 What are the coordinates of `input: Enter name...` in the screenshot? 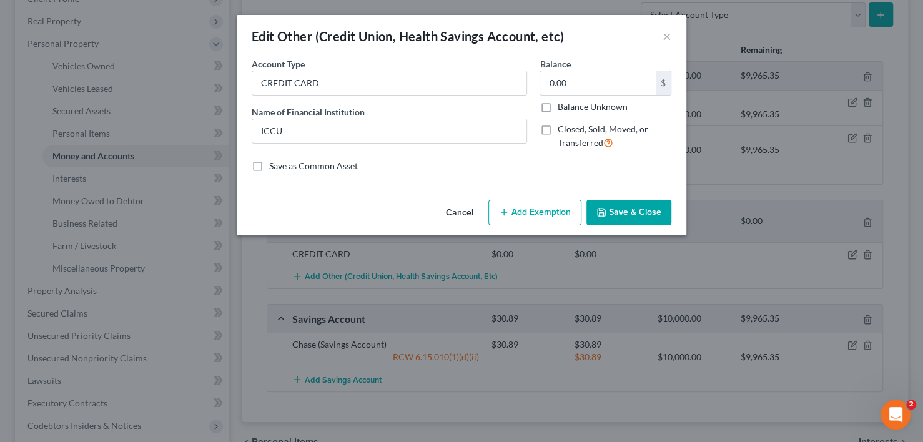 It's located at (389, 131).